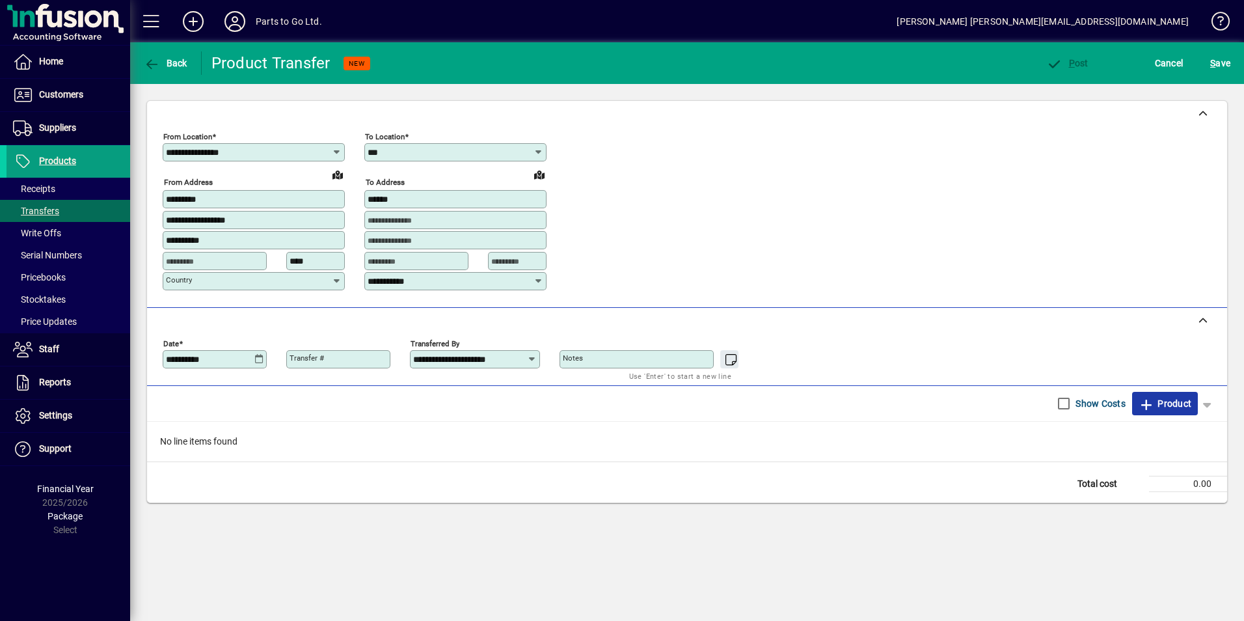 This screenshot has height=621, width=1244. What do you see at coordinates (1220, 63) in the screenshot?
I see `span: ave` at bounding box center [1220, 63].